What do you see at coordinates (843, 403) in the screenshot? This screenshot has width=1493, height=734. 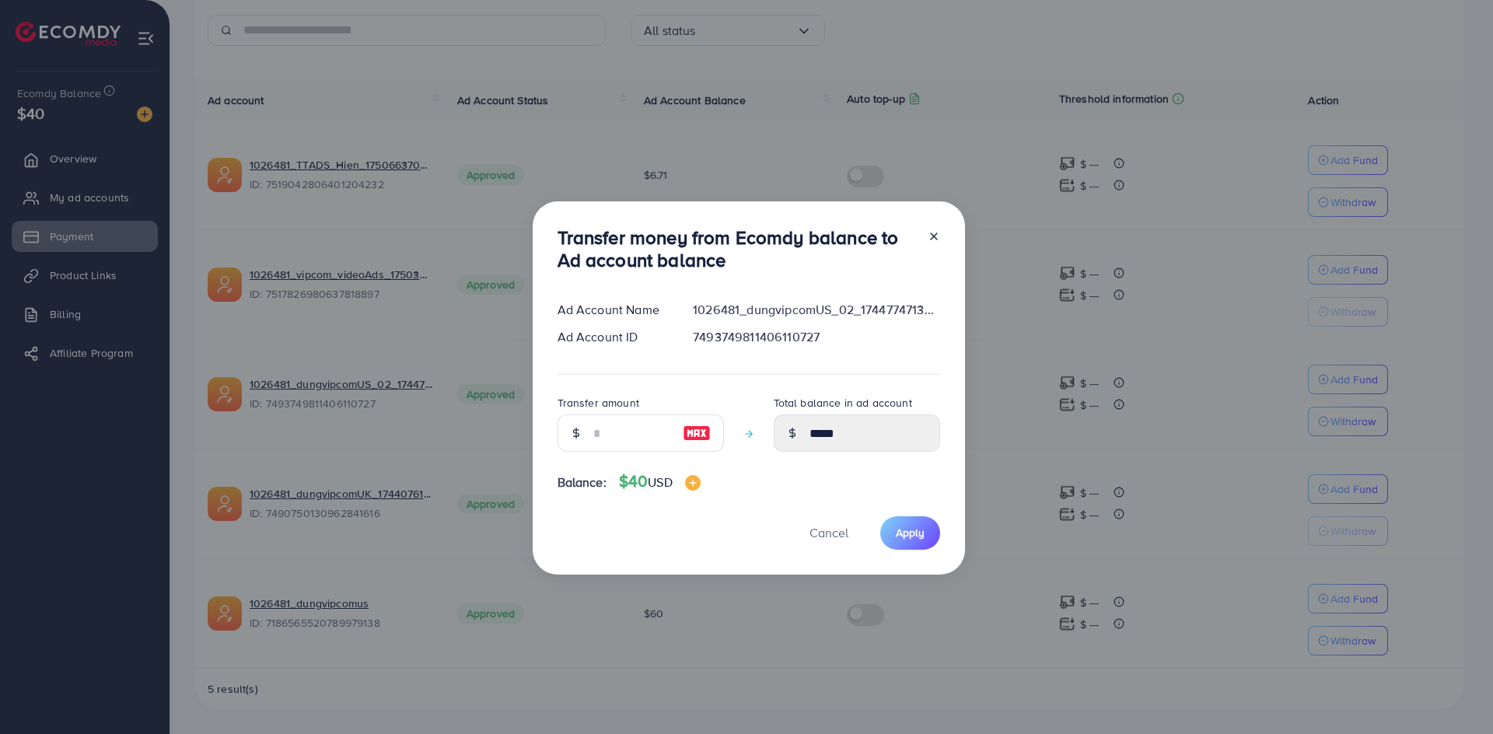 I see `label: Total balance in ad account` at bounding box center [843, 403].